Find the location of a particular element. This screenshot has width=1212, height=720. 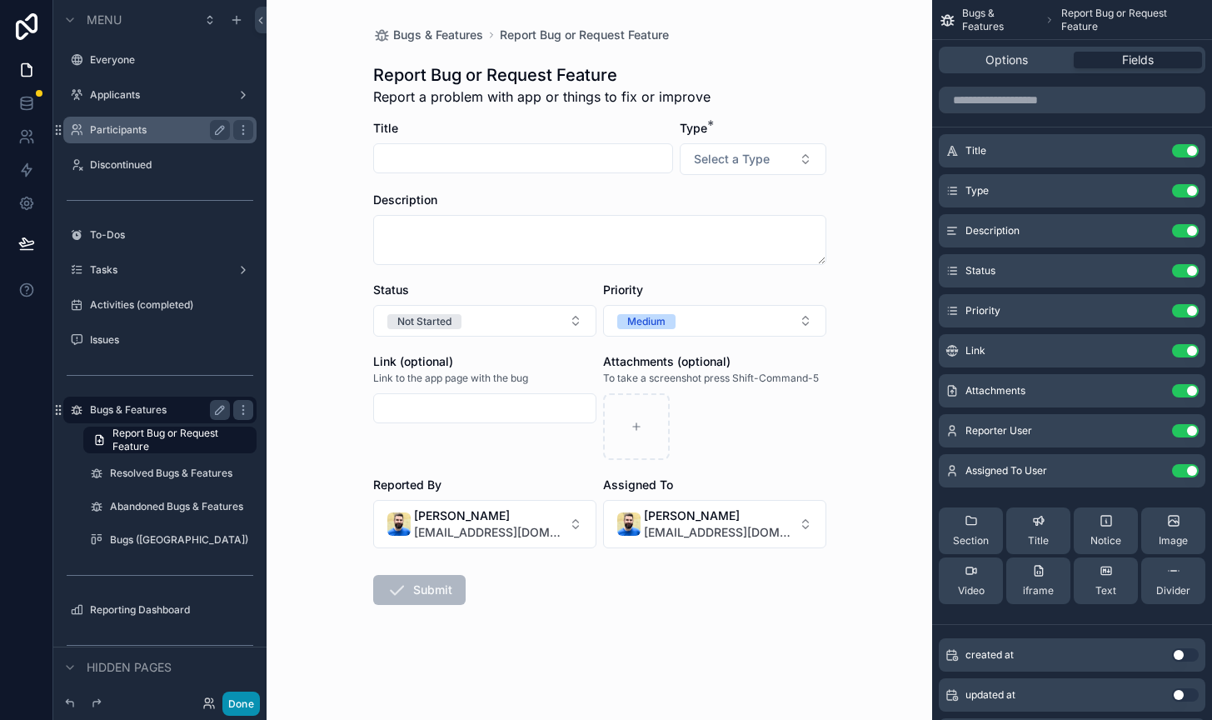

button: iframe is located at coordinates (1038, 581).